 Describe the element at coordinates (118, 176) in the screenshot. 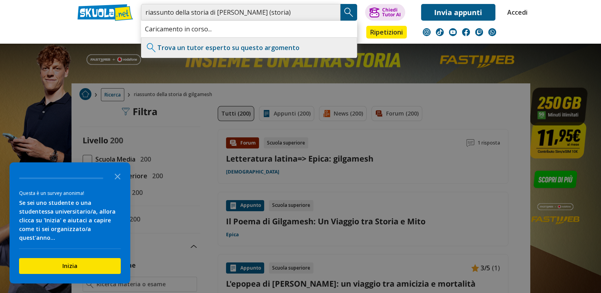

I see `button: Close the survey` at that location.